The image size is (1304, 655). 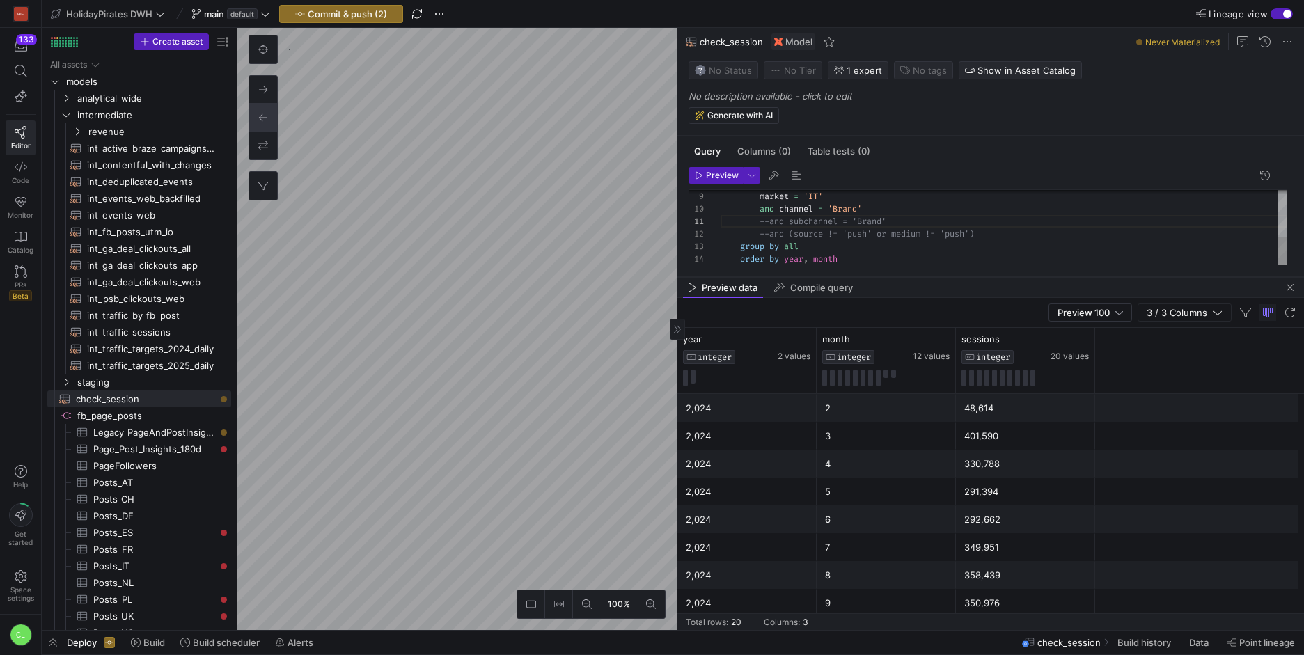 What do you see at coordinates (151, 282) in the screenshot?
I see `span: int_ga_deal_clickouts_web​​​​​​​​​​` at bounding box center [151, 282].